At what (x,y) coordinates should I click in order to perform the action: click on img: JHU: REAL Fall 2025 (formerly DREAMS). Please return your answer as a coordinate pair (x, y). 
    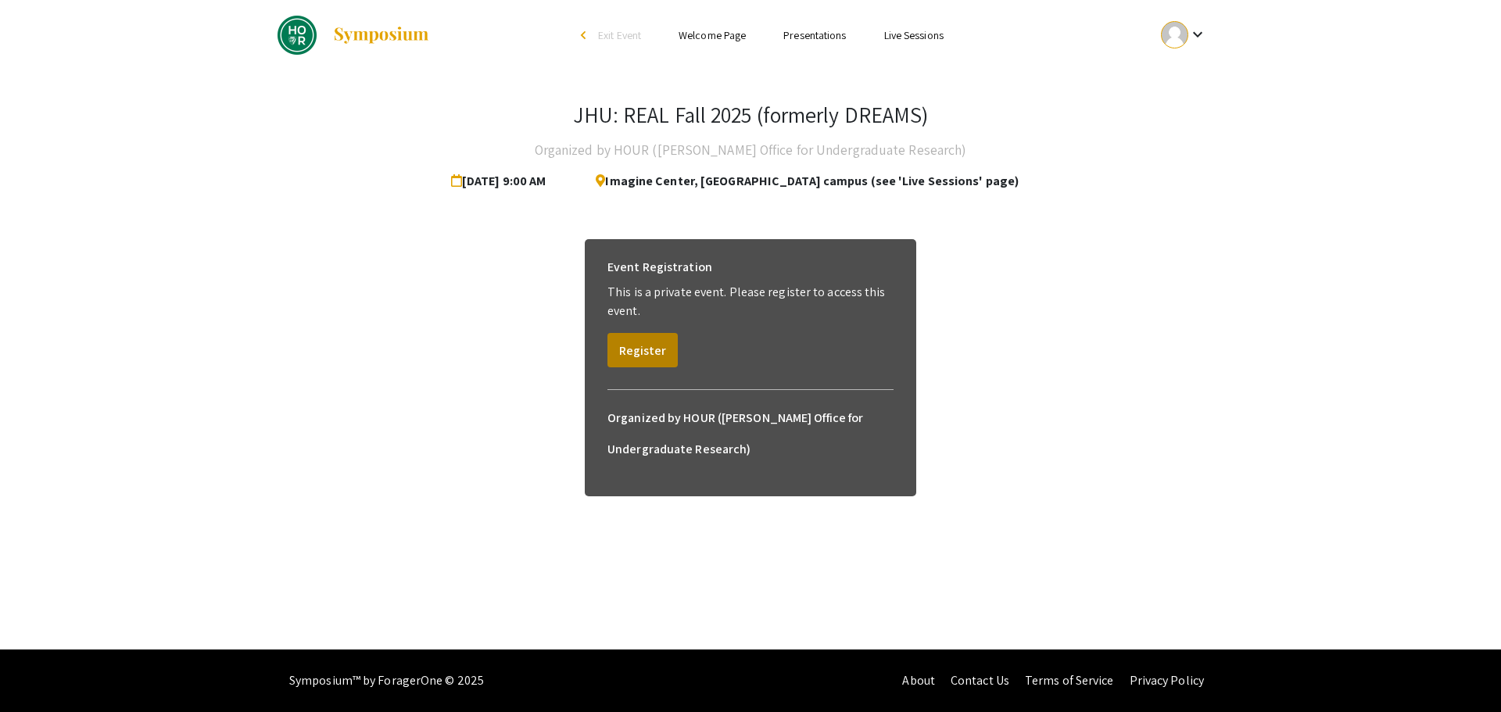
    Looking at the image, I should click on (297, 35).